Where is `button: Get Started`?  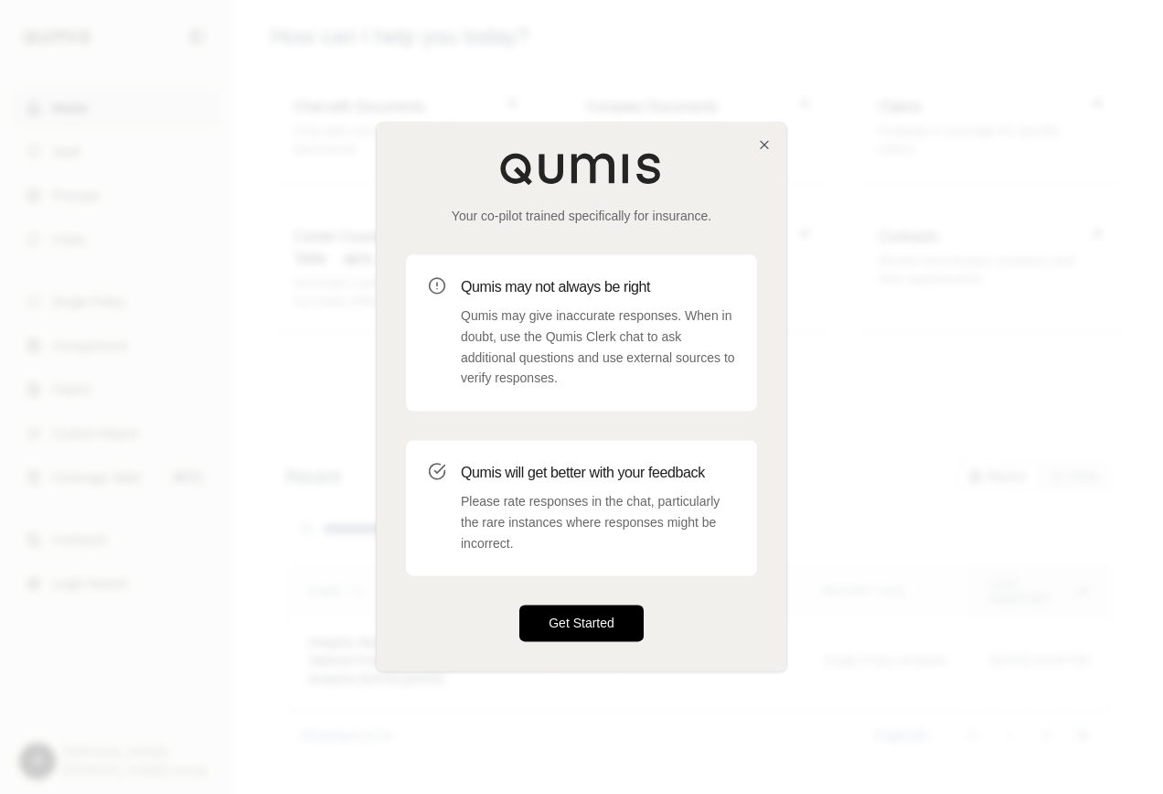
button: Get Started is located at coordinates (581, 624).